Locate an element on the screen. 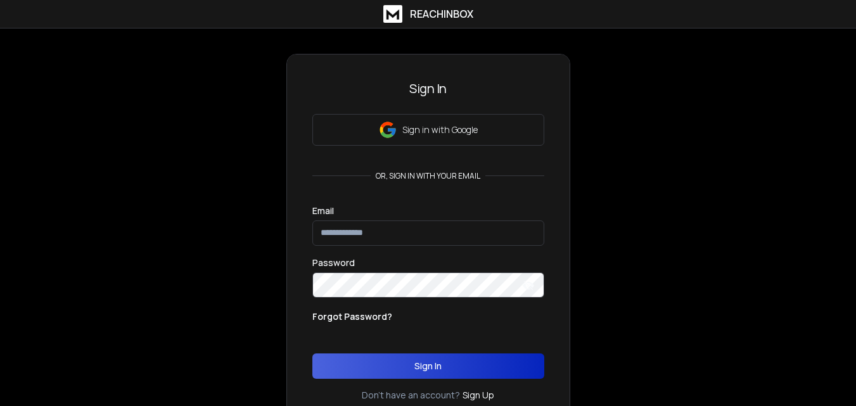 The width and height of the screenshot is (856, 406). p: or, sign in with your email is located at coordinates (428, 176).